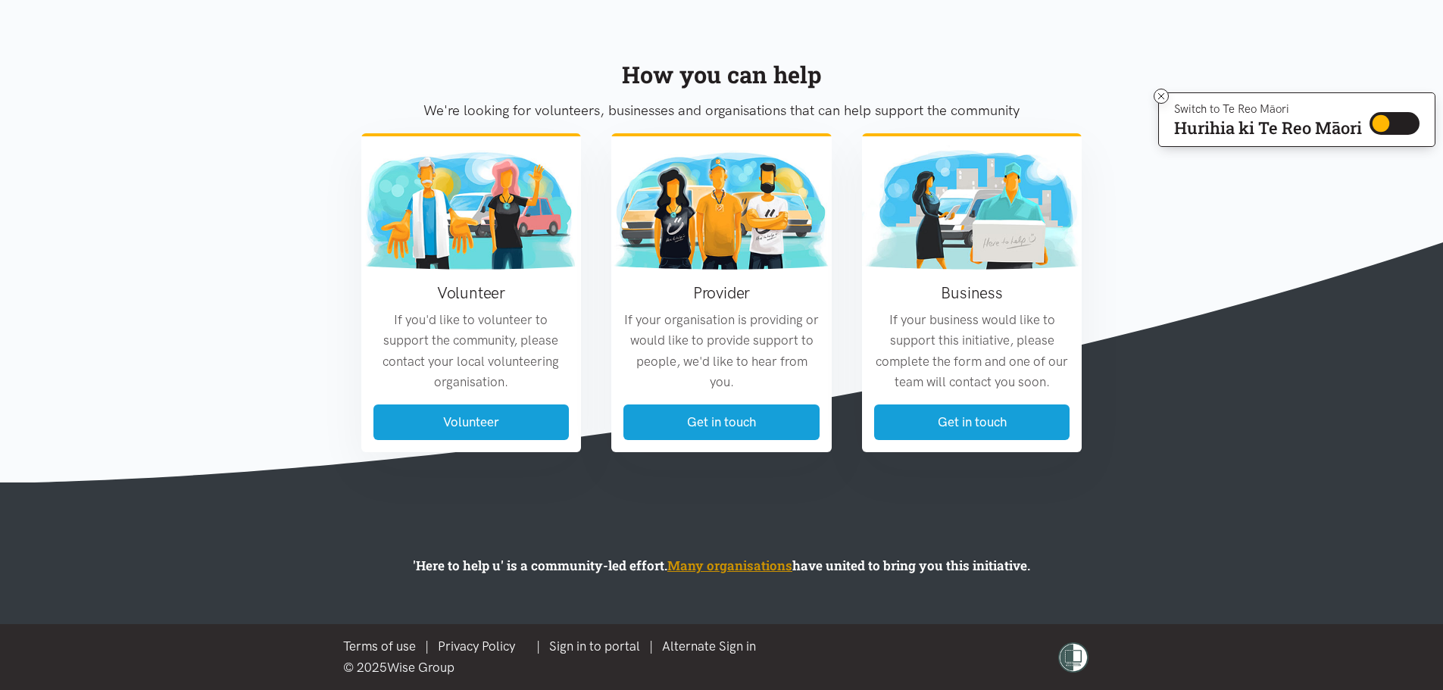 The height and width of the screenshot is (690, 1443). Describe the element at coordinates (722, 565) in the screenshot. I see `p: 'Here to help u' is a community-led effort. have united to bring you this initiative.` at that location.